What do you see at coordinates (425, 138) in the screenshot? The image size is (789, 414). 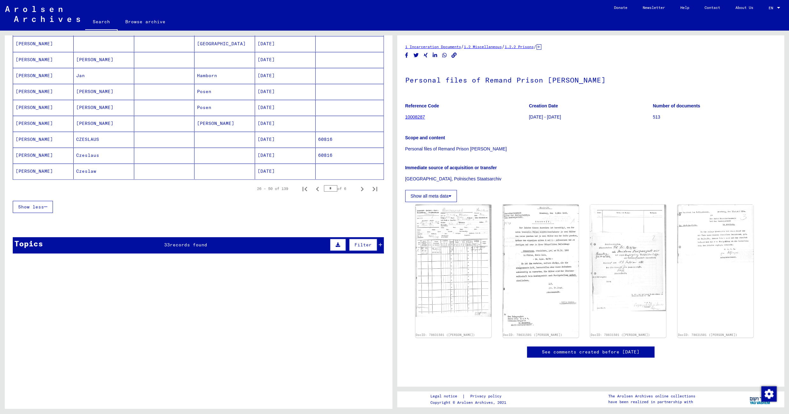 I see `b: Scope and content` at bounding box center [425, 138].